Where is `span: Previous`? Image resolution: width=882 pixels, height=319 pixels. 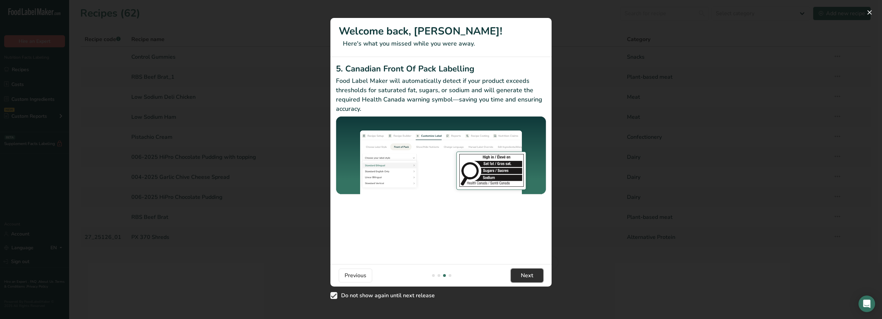
span: Previous is located at coordinates (355, 276).